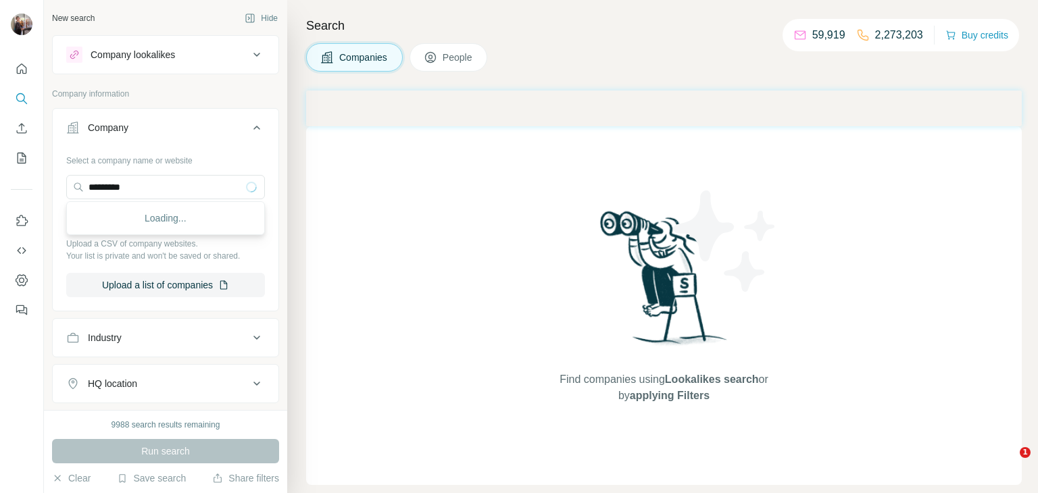 This screenshot has width=1038, height=493. Describe the element at coordinates (165, 384) in the screenshot. I see `button: HQ location` at that location.